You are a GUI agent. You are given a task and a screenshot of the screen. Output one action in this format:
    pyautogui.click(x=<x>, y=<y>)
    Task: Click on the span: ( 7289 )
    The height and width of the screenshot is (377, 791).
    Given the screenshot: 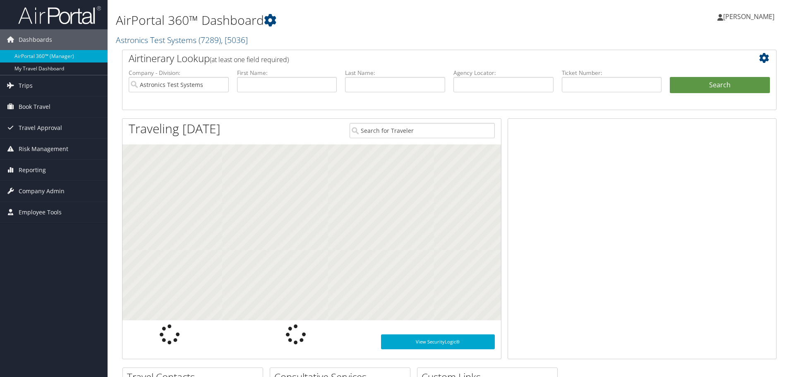 What is the action you would take?
    pyautogui.click(x=210, y=40)
    